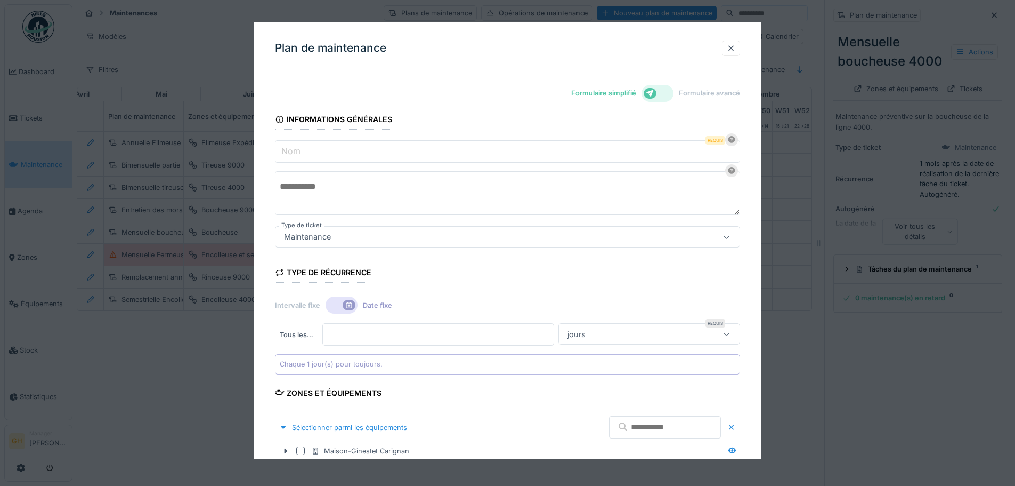  I want to click on label: Type de ticket, so click(302, 225).